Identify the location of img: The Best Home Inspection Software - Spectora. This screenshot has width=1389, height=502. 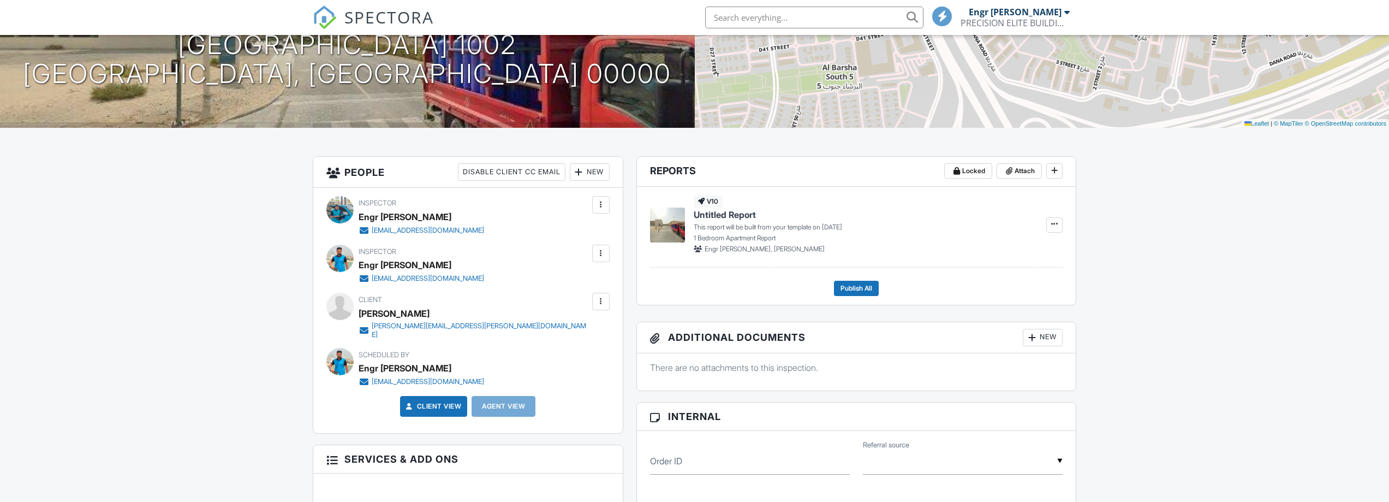
(325, 17).